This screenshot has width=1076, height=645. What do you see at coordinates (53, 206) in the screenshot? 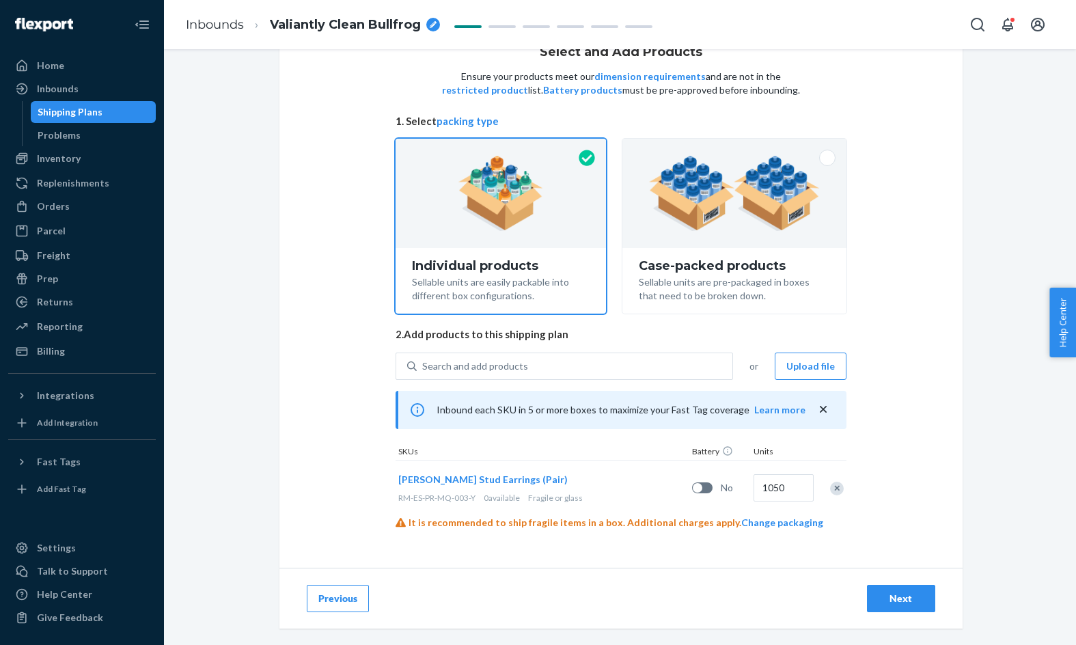
I see `div: Orders` at bounding box center [53, 206].